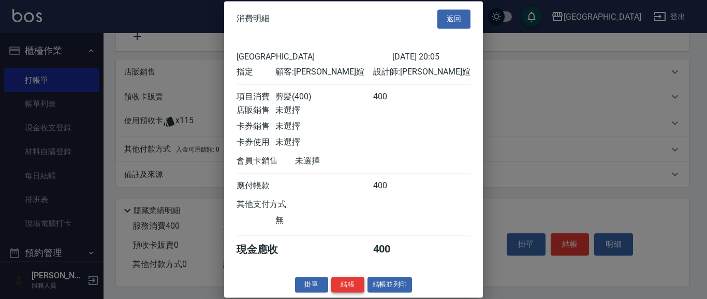  I want to click on div: 卡券銷售, so click(256, 126).